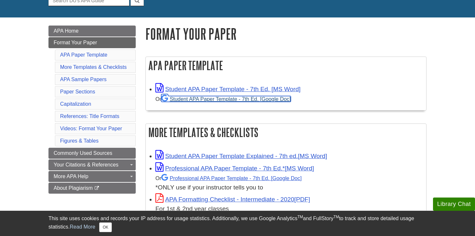 This screenshot has width=475, height=236. Describe the element at coordinates (78, 92) in the screenshot. I see `a: Paper Sections` at that location.